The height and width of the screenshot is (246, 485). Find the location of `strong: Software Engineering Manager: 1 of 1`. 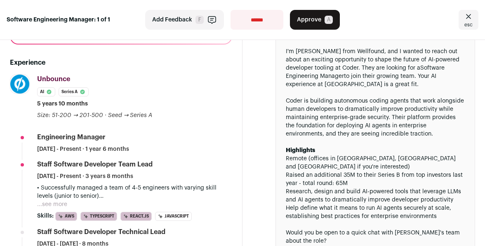

strong: Software Engineering Manager: 1 of 1 is located at coordinates (58, 20).